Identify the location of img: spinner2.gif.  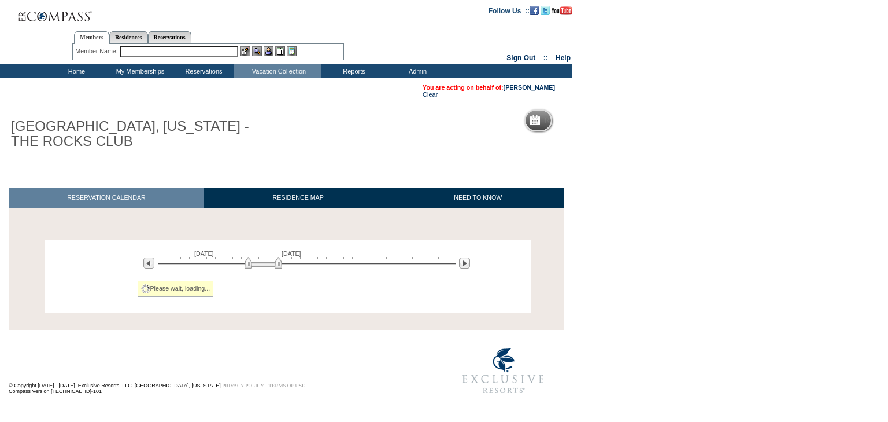
(146, 289).